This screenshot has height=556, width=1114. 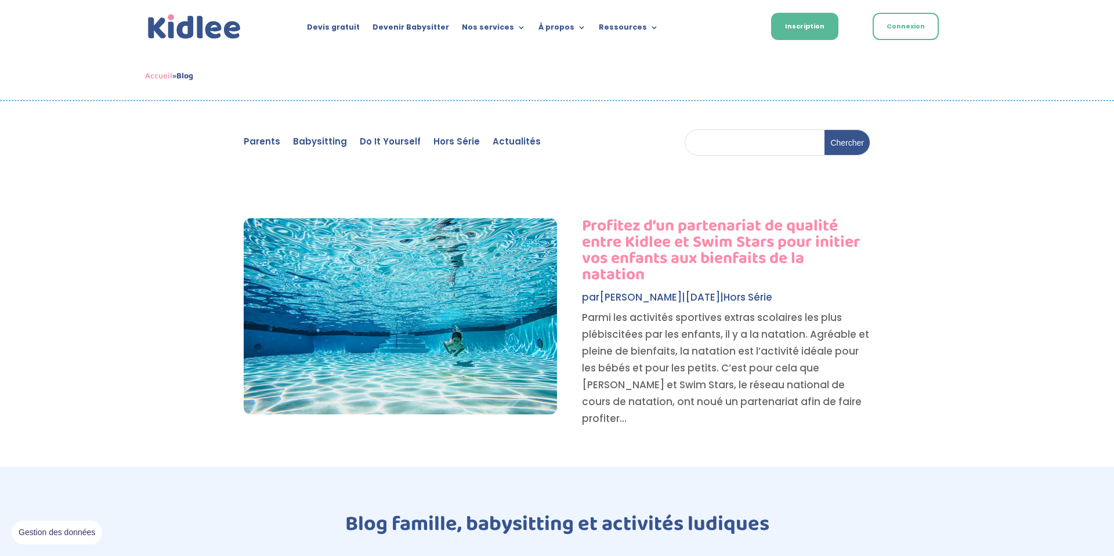 What do you see at coordinates (628, 30) in the screenshot?
I see `a: Ressources` at bounding box center [628, 30].